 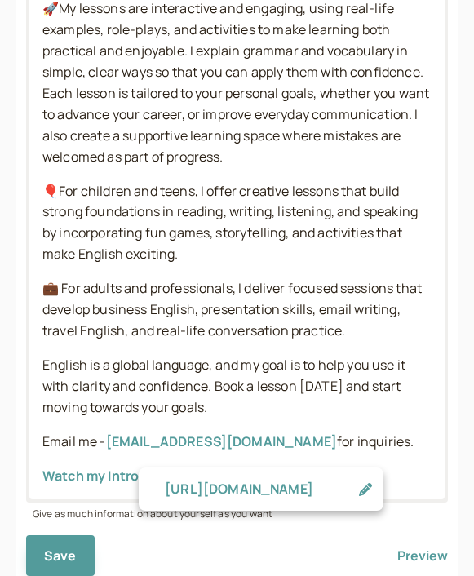 What do you see at coordinates (151, 476) in the screenshot?
I see `a: Watch my Introduction Video here` at bounding box center [151, 476].